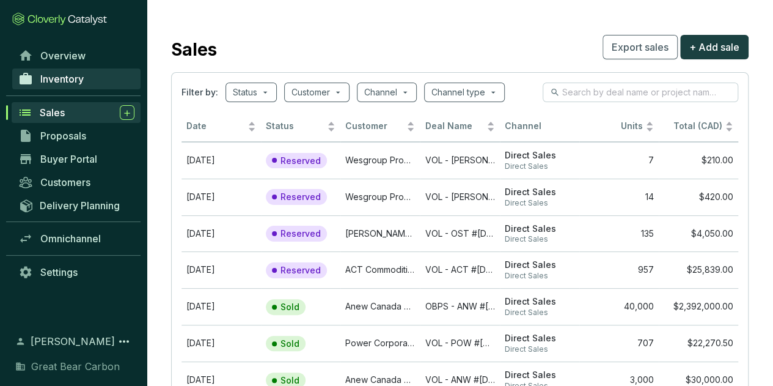  I want to click on td: Sep 05 2025, so click(221, 343).